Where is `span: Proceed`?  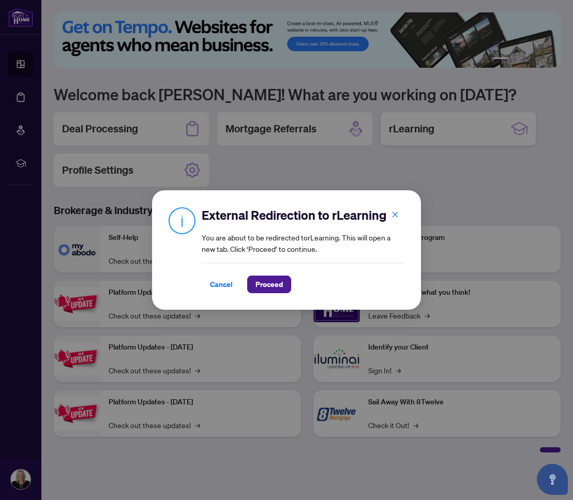 span: Proceed is located at coordinates (269, 284).